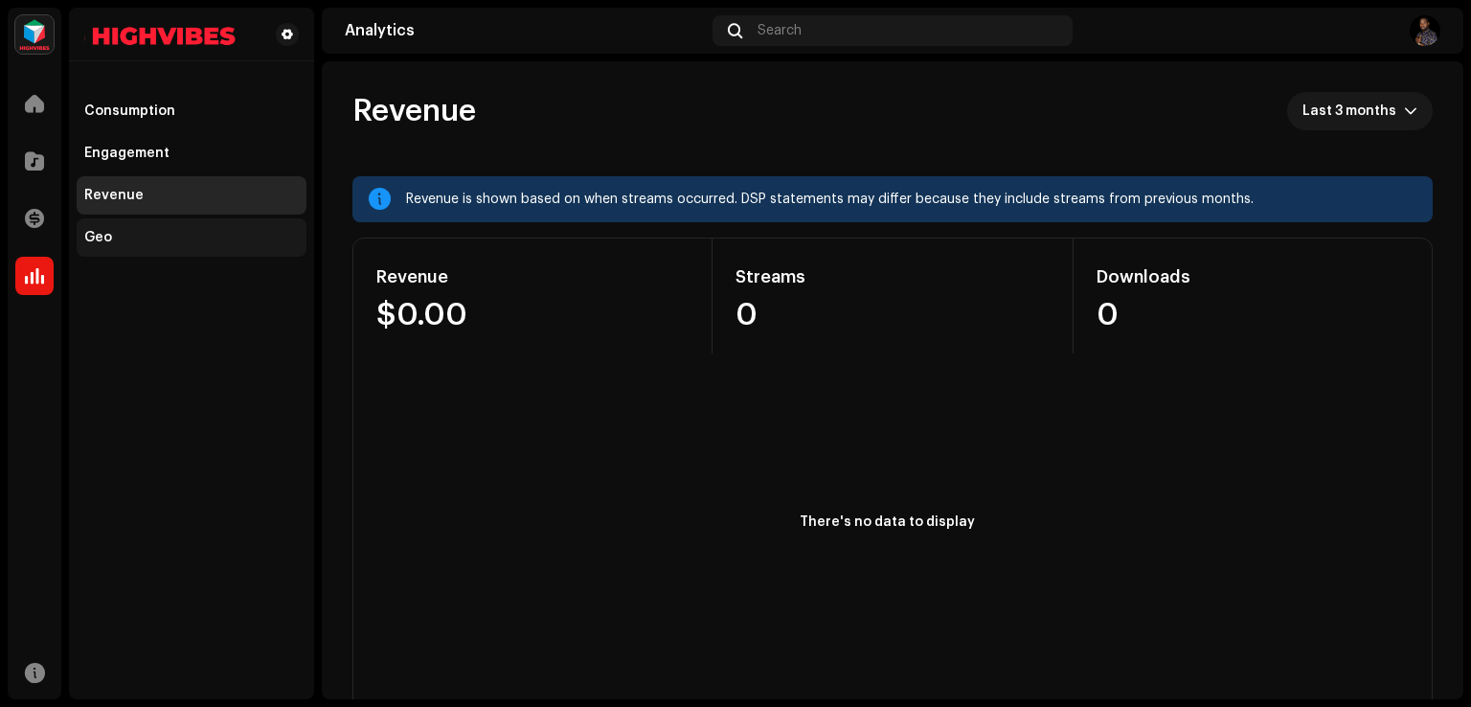 The width and height of the screenshot is (1471, 707). I want to click on img: d4093022-bcd4-44a3-a5aa-2cc358ba159b, so click(165, 34).